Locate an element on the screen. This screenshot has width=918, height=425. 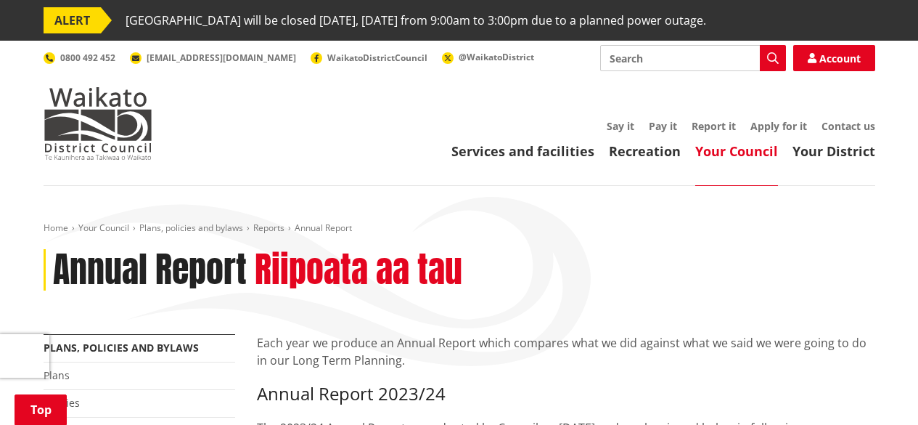
a: Pay it is located at coordinates (663, 126).